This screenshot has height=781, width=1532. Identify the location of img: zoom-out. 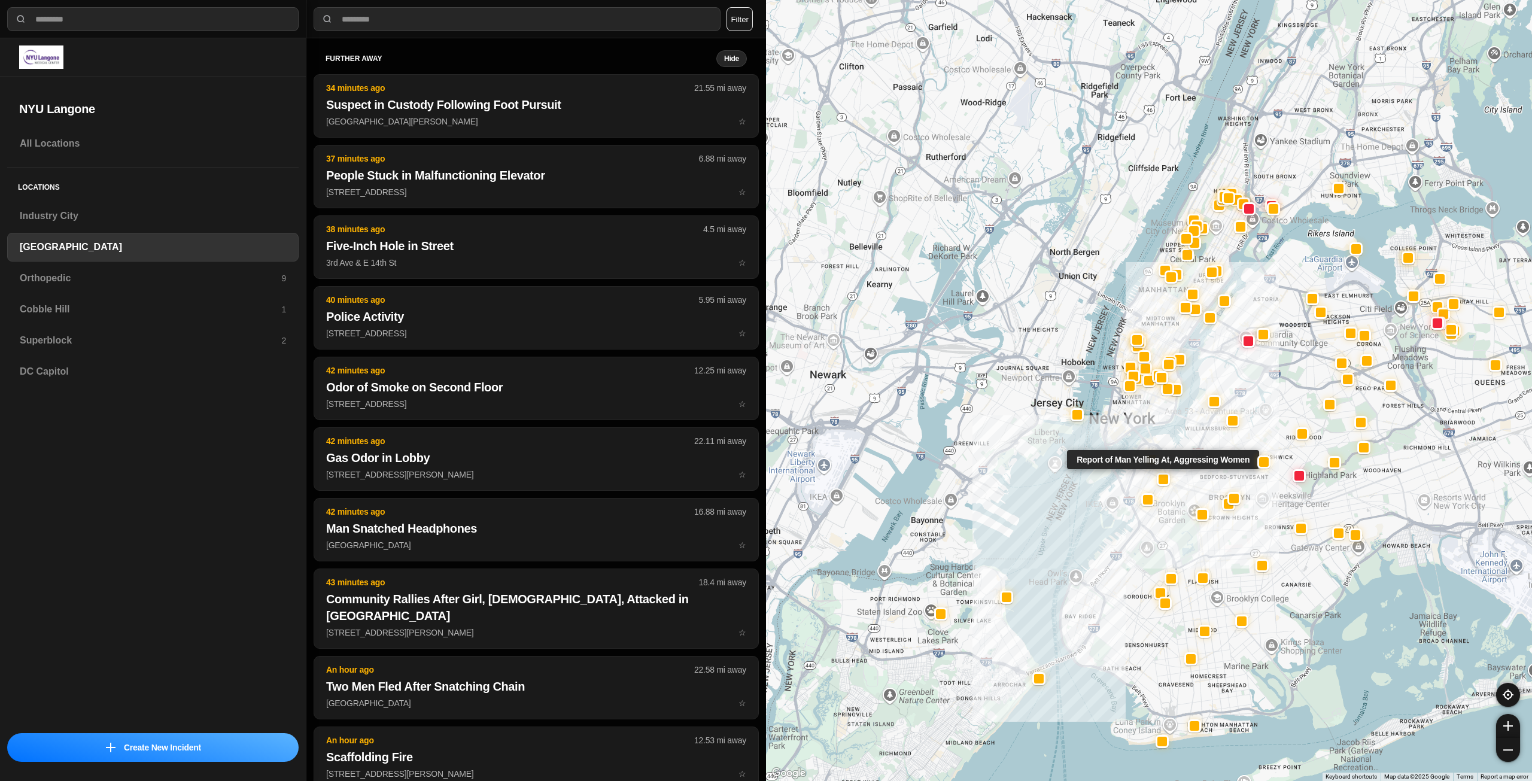
(1508, 750).